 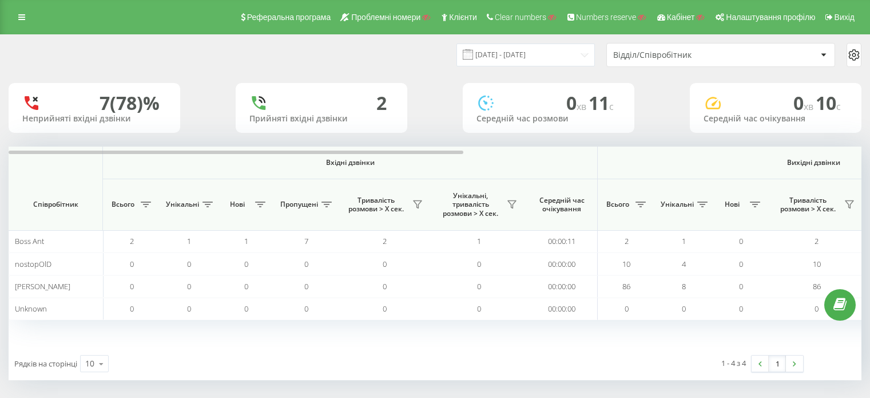 I want to click on span: 11, so click(x=601, y=102).